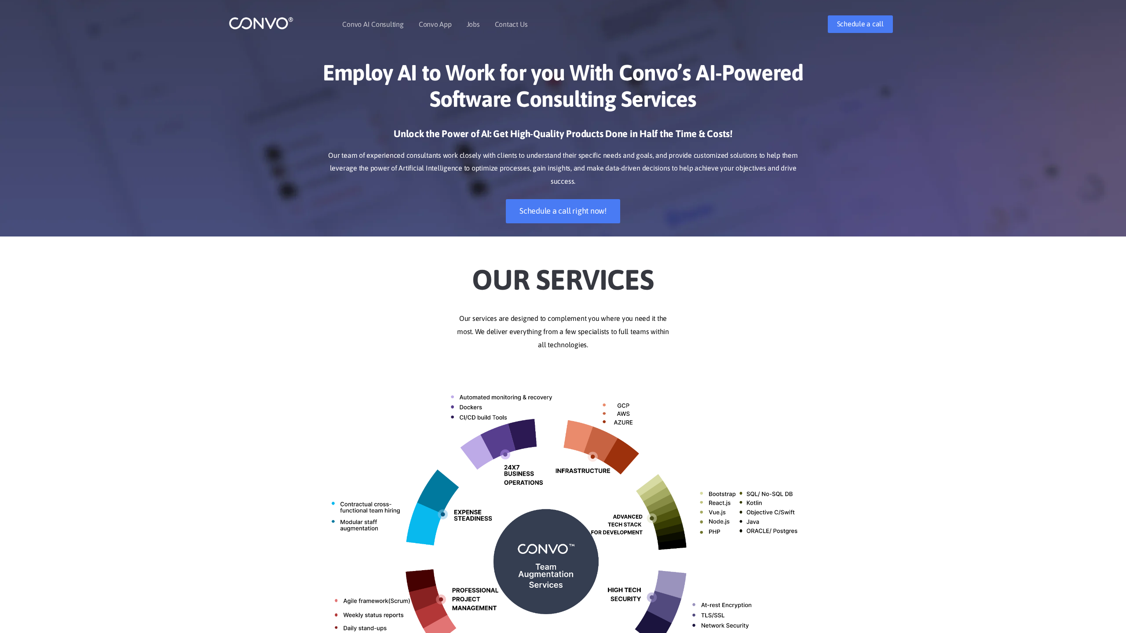 This screenshot has height=633, width=1126. I want to click on a: Schedule a call, so click(860, 24).